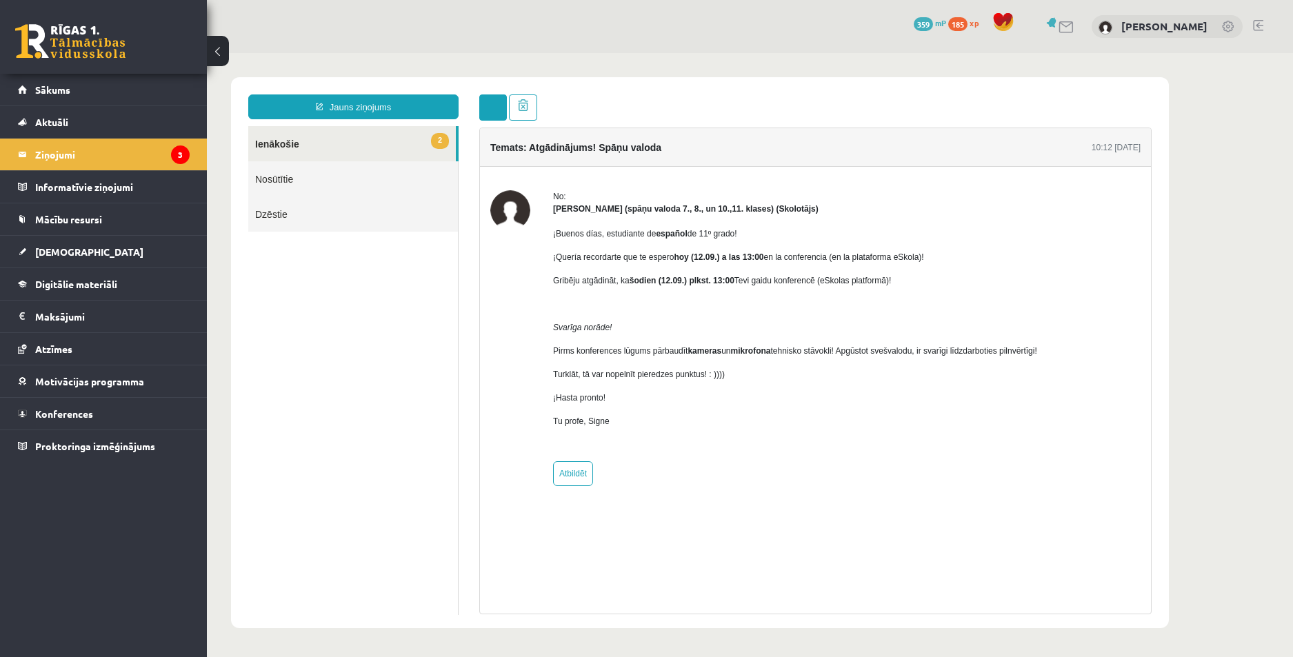 This screenshot has width=1293, height=657. I want to click on span: Turklāt, tā var nopelnīt pieredzes punktus! : )))), so click(432, 321).